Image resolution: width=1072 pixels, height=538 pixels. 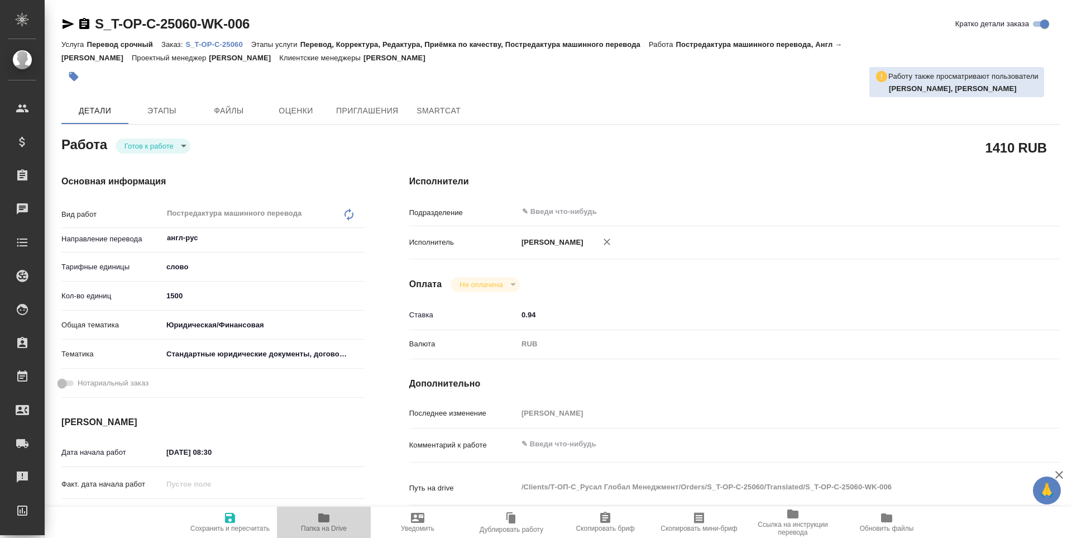 I want to click on button: Удалить исполнителя, so click(x=607, y=242).